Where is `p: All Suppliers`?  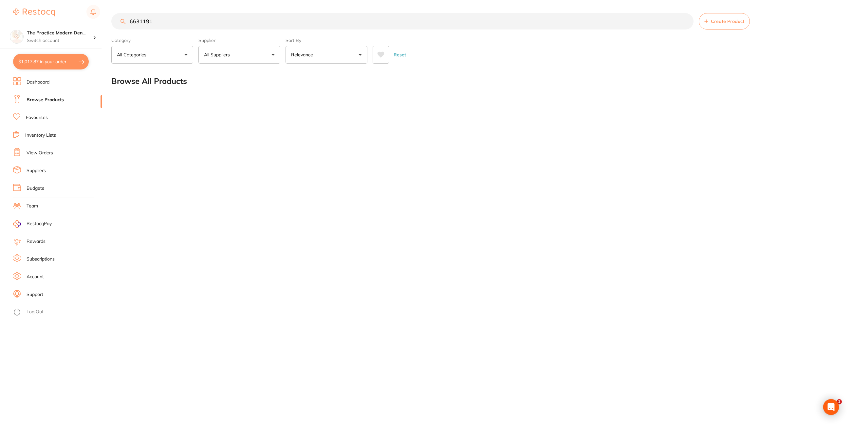
p: All Suppliers is located at coordinates (218, 55).